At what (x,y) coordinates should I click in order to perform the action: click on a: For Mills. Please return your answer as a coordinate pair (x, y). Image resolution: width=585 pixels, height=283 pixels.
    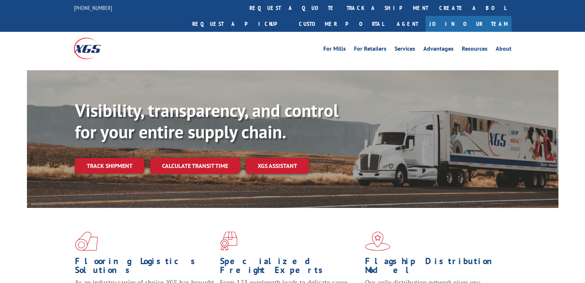
    Looking at the image, I should click on (335, 50).